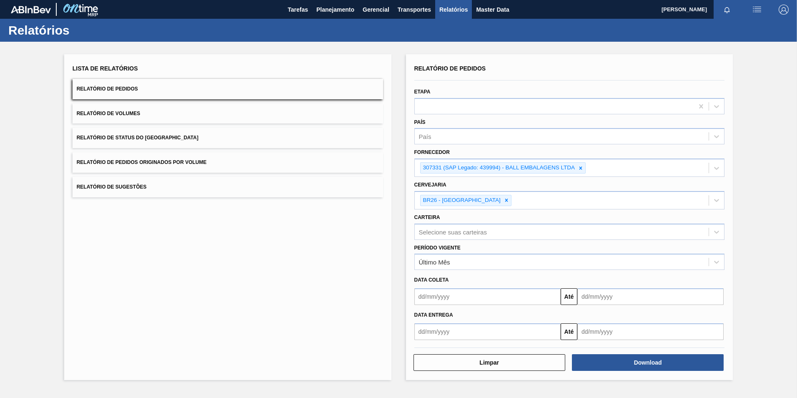 The width and height of the screenshot is (797, 398). What do you see at coordinates (31, 10) in the screenshot?
I see `img: TNhmsLtSVTkK8tSr43FrP2fwEKptu5GPRR3wAAAABJRU5ErkJggg==` at bounding box center [31, 10].